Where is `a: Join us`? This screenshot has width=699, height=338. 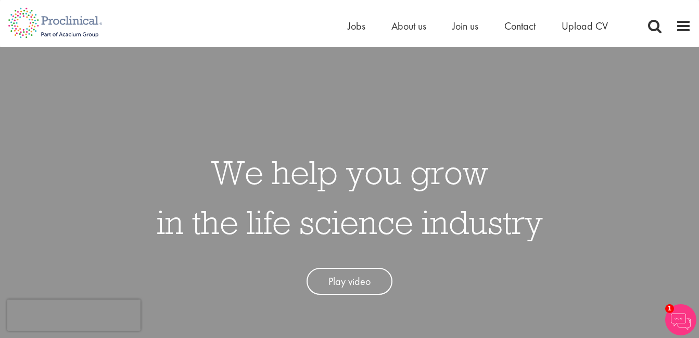 a: Join us is located at coordinates (465, 26).